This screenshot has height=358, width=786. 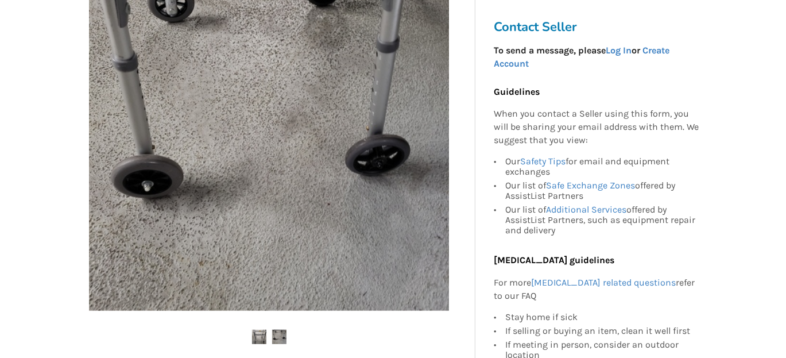 What do you see at coordinates (586, 209) in the screenshot?
I see `a: Additional Services` at bounding box center [586, 209].